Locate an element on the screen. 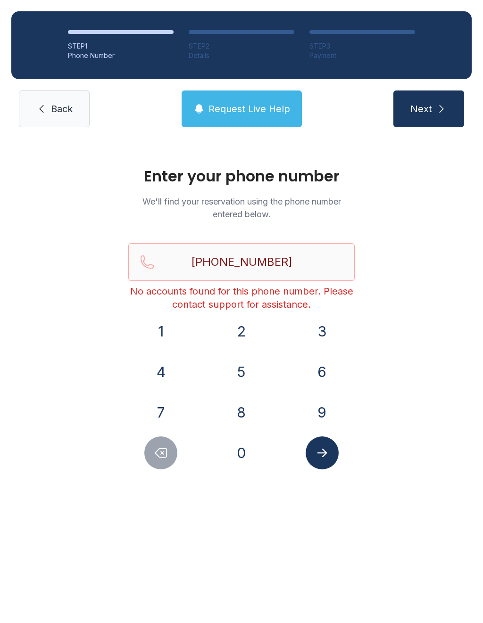 The height and width of the screenshot is (623, 483). button: 4 is located at coordinates (161, 372).